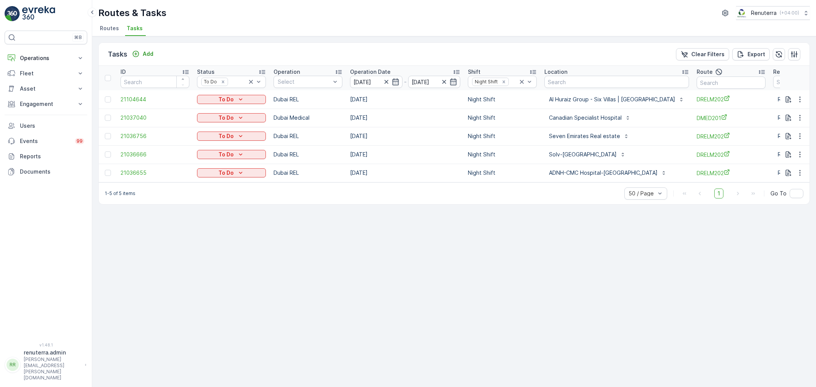  I want to click on span: Tasks, so click(135, 28).